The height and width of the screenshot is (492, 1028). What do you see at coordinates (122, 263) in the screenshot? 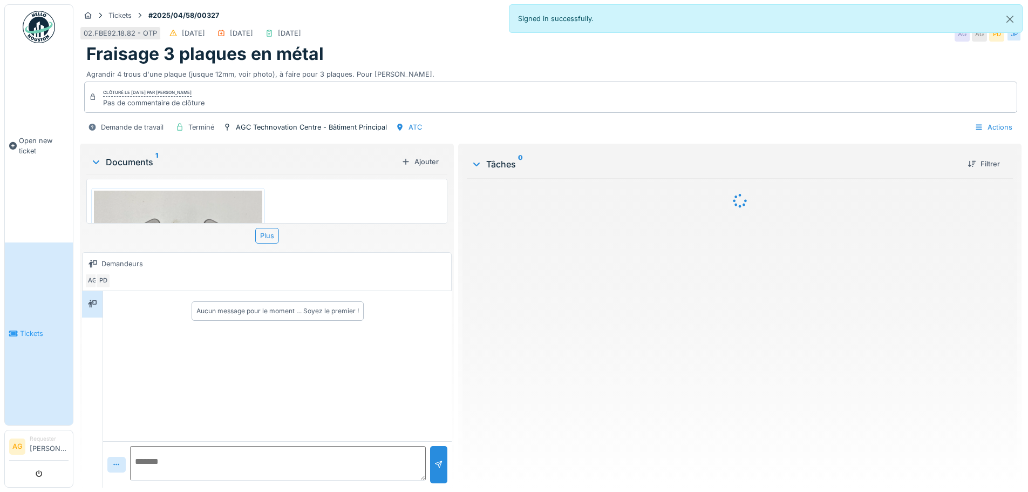
I see `div: Demandeurs` at bounding box center [122, 263].